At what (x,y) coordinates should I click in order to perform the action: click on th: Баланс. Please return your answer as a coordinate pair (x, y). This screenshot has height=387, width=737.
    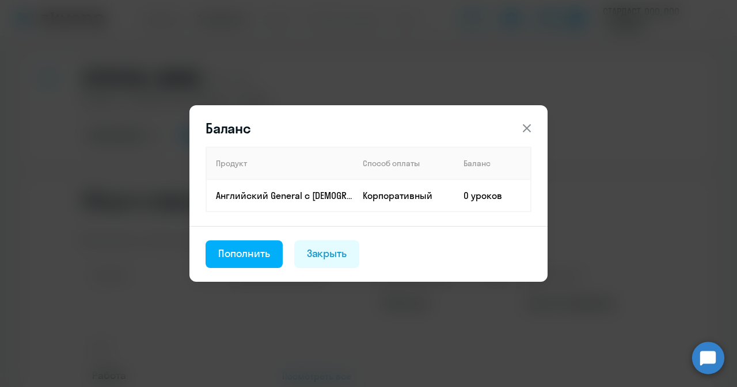
    Looking at the image, I should click on (492, 163).